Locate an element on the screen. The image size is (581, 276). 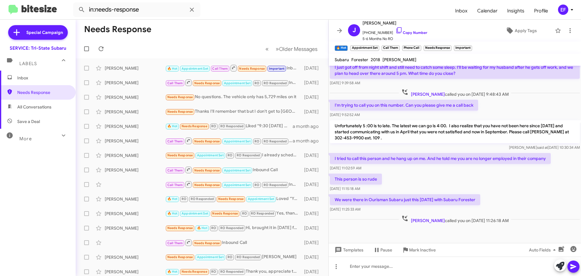
small: Call Them is located at coordinates (391, 48).